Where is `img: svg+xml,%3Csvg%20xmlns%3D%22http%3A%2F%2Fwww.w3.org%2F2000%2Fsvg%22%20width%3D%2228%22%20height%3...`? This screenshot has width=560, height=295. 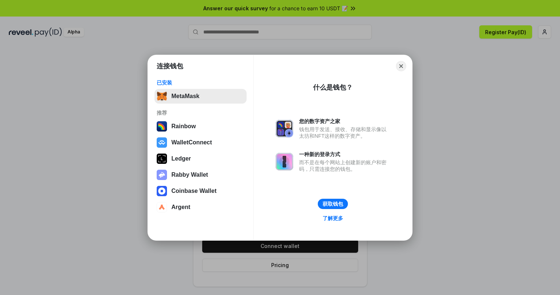
img: svg+xml,%3Csvg%20xmlns%3D%22http%3A%2F%2Fwww.w3.org%2F2000%2Fsvg%22%20width%3D%2228%22%20height%3... is located at coordinates (162, 159).